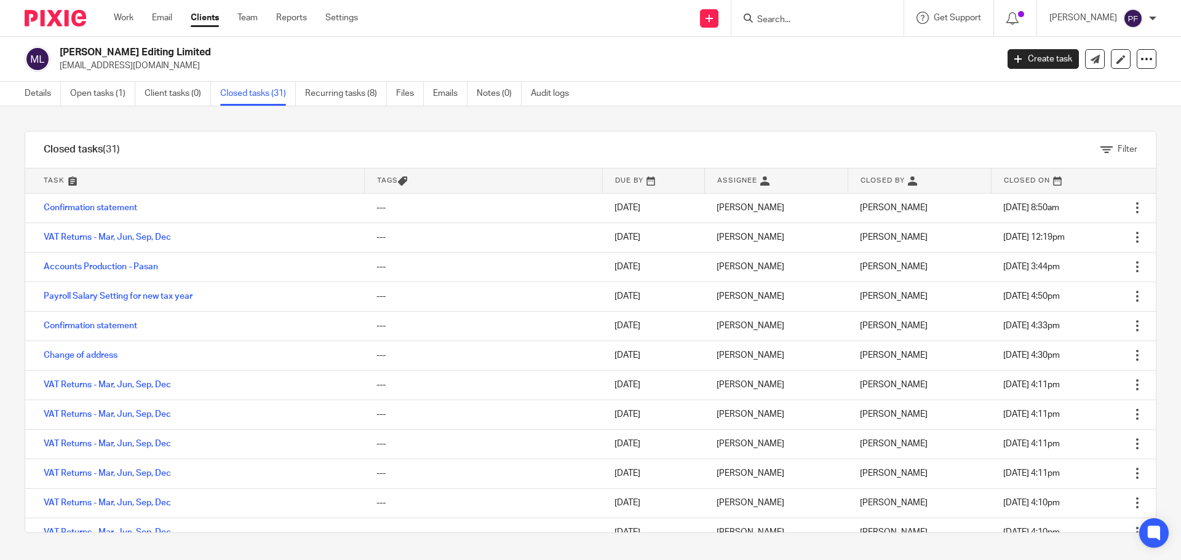  Describe the element at coordinates (292, 18) in the screenshot. I see `a: Reports` at that location.